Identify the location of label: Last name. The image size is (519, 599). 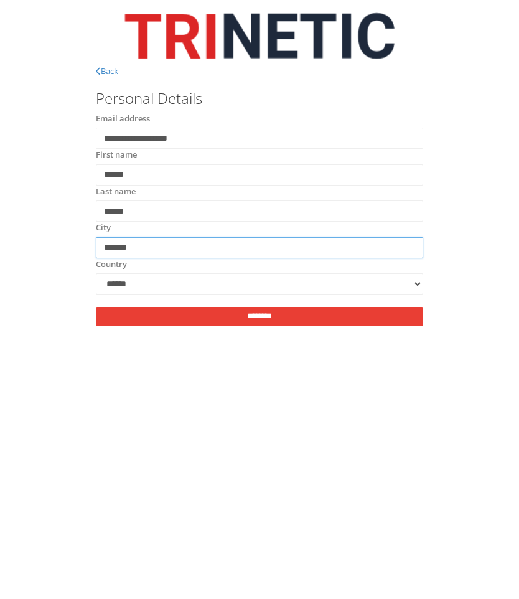
(116, 192).